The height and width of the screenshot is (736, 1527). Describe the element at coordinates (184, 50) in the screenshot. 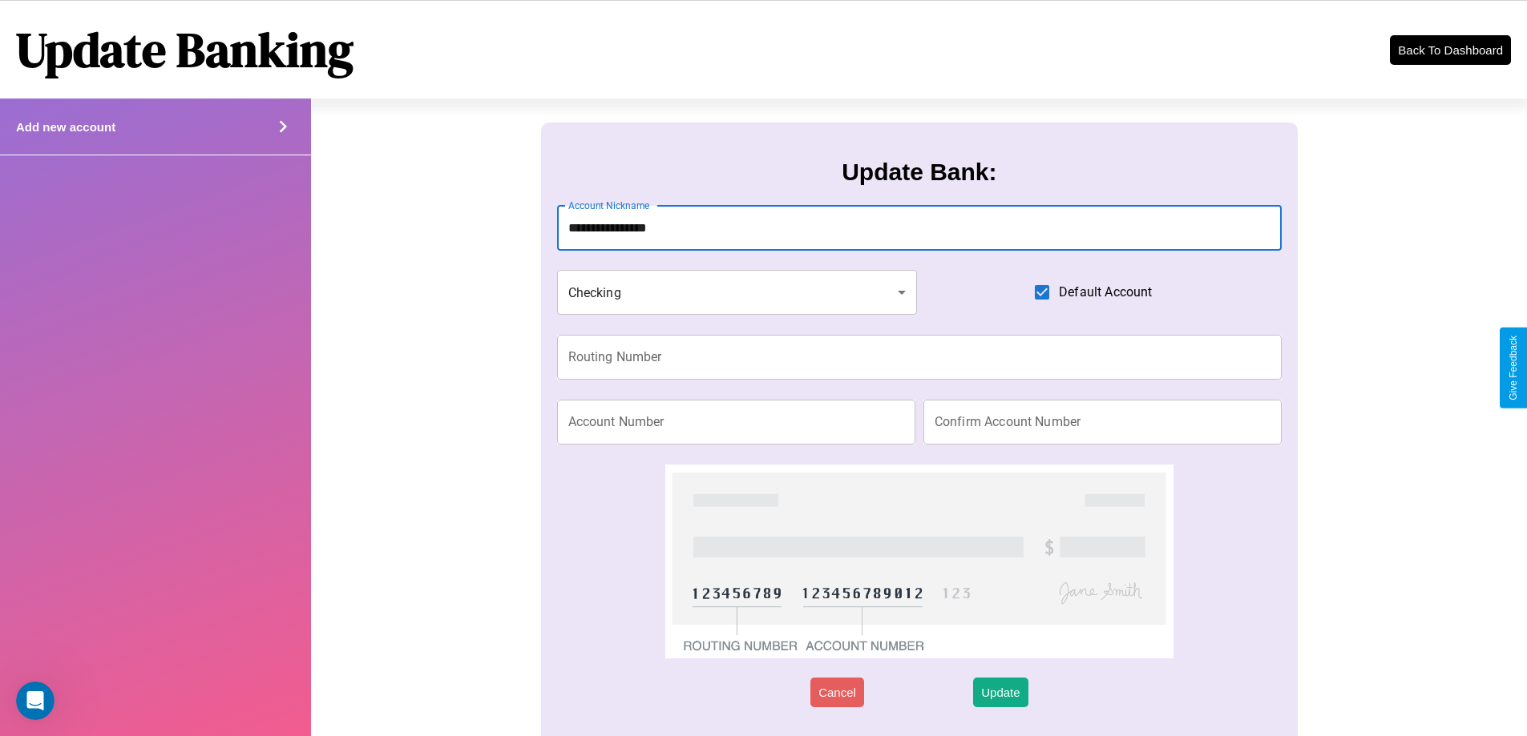

I see `h1: Update Banking` at that location.